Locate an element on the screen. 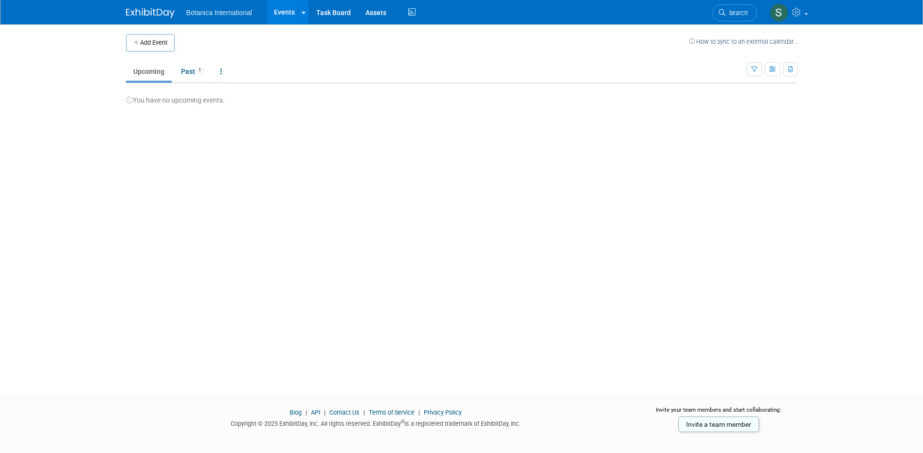  img: ExhibitDay is located at coordinates (150, 13).